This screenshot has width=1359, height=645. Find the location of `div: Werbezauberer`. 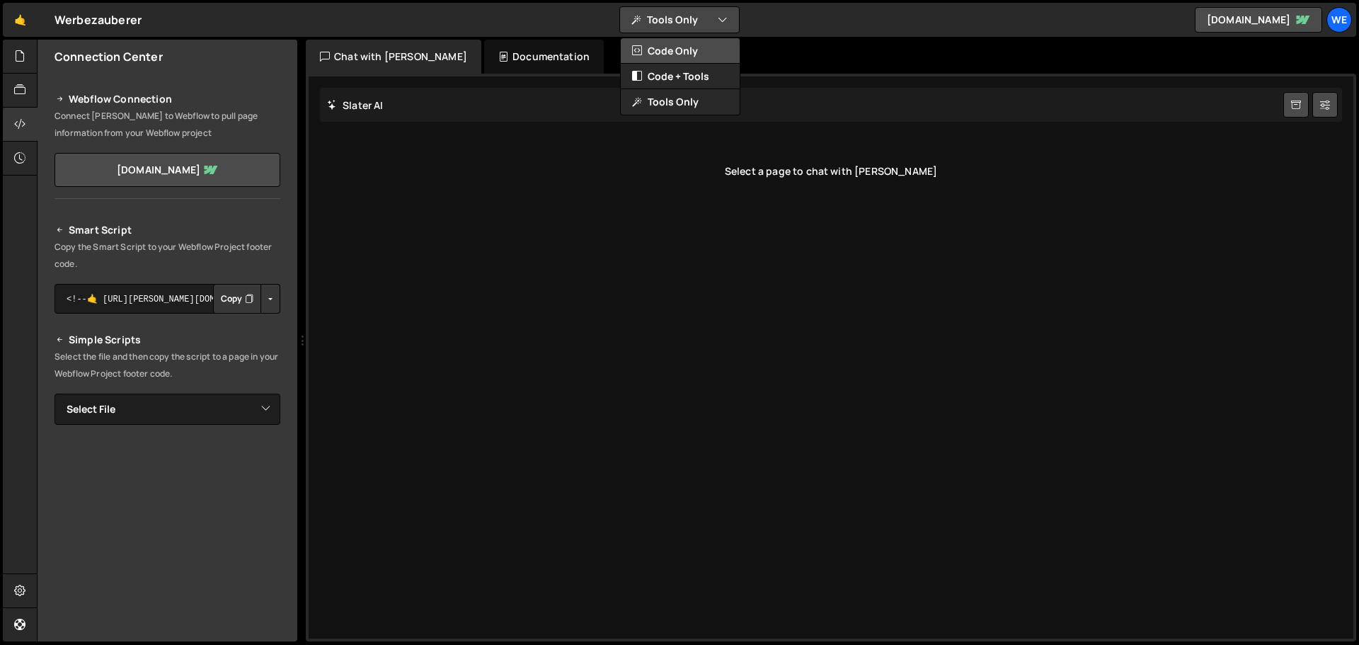

div: Werbezauberer is located at coordinates (98, 20).